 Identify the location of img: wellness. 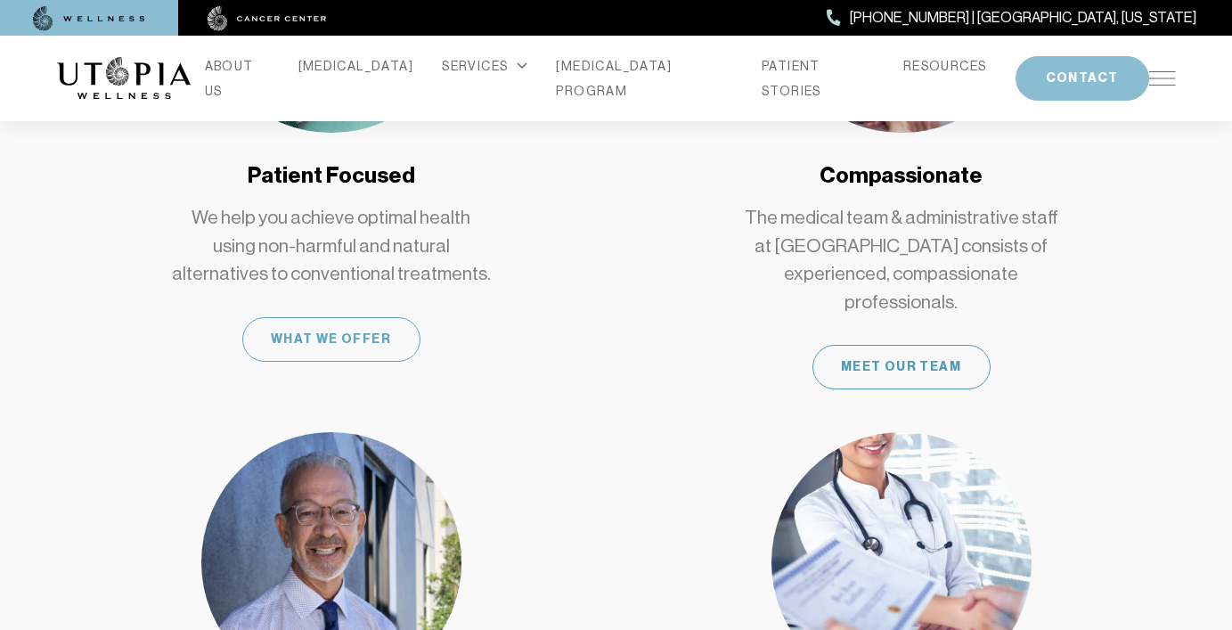
(89, 19).